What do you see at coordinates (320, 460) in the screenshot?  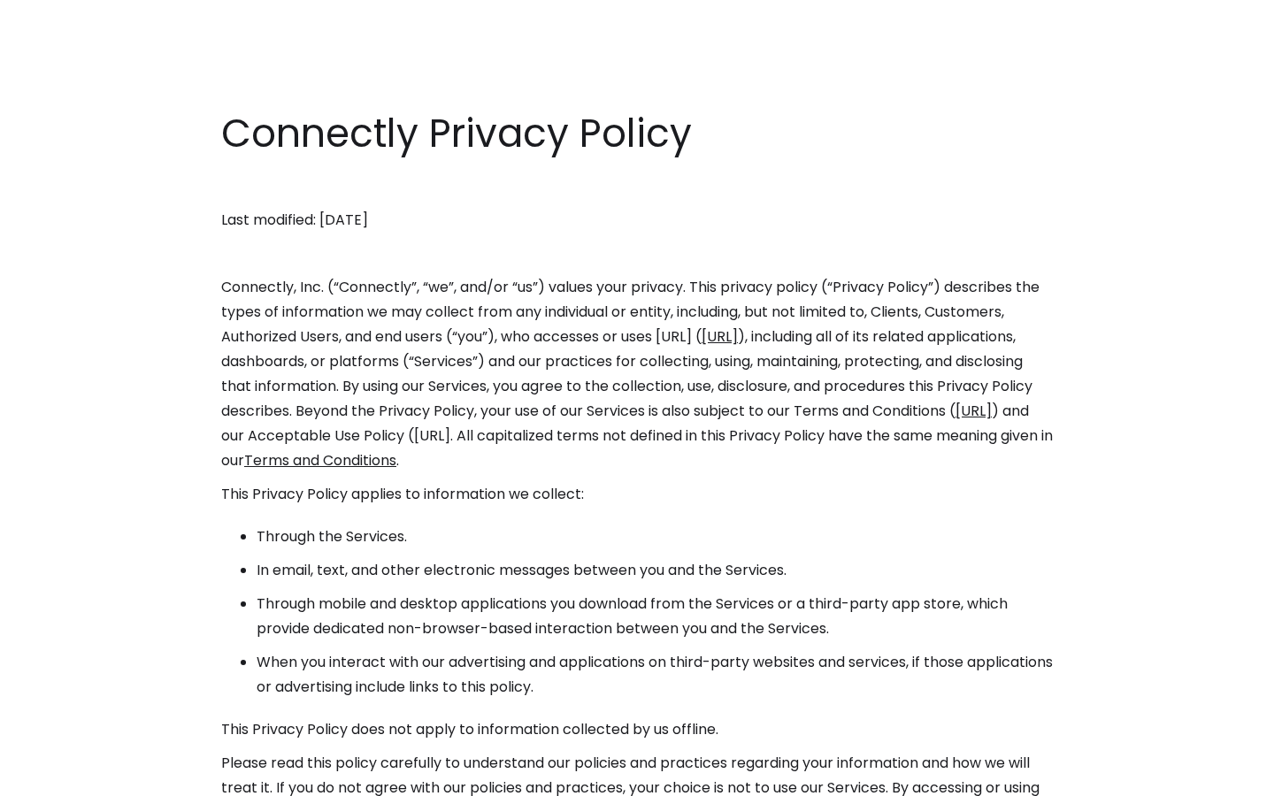 I see `a: Terms and Conditions` at bounding box center [320, 460].